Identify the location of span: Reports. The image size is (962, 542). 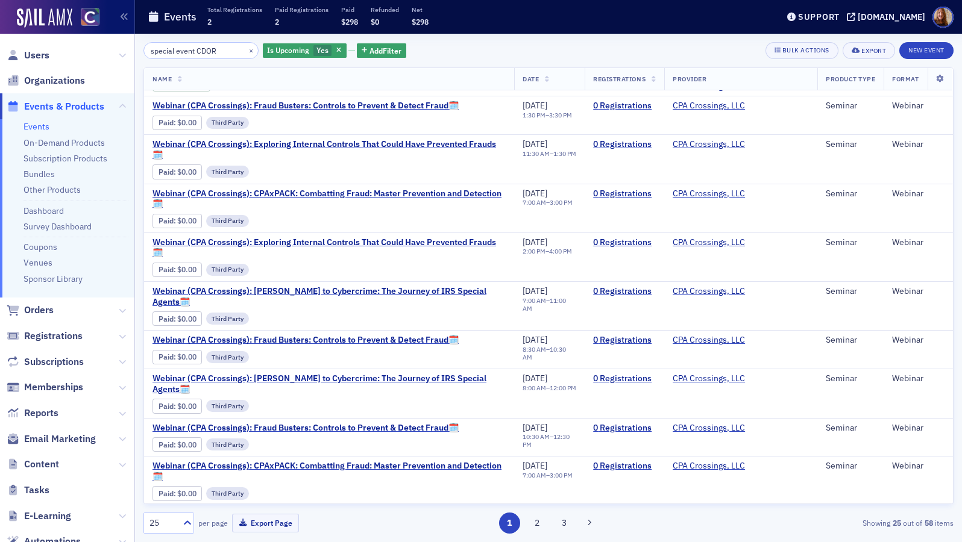
(41, 413).